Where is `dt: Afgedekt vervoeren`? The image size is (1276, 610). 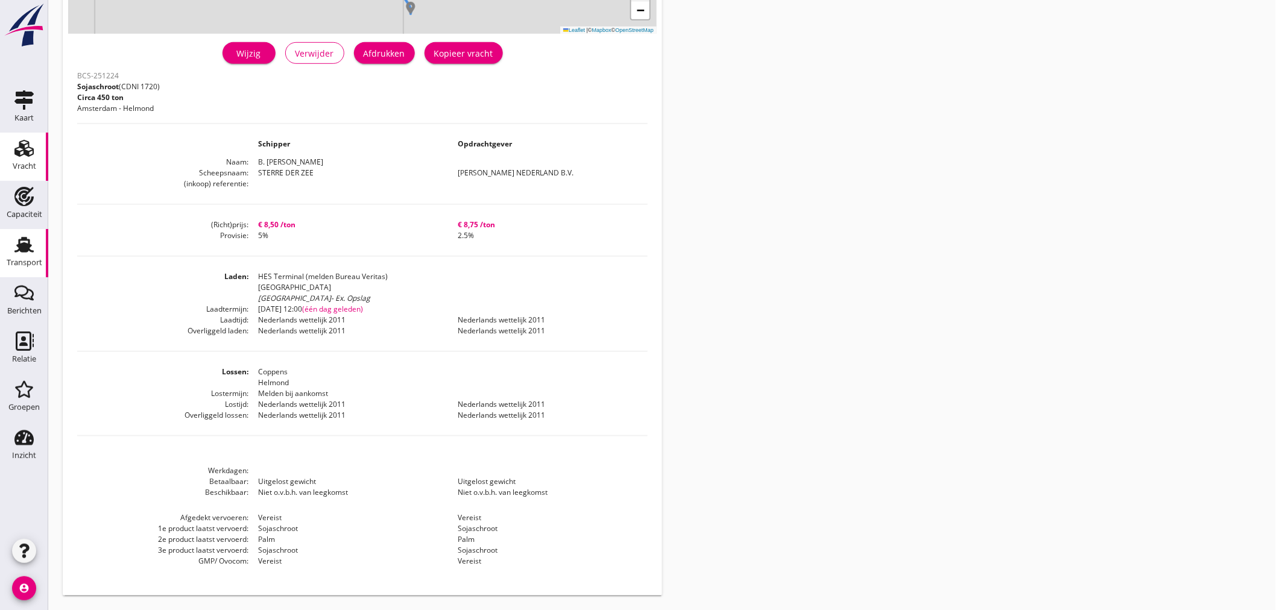 dt: Afgedekt vervoeren is located at coordinates (163, 518).